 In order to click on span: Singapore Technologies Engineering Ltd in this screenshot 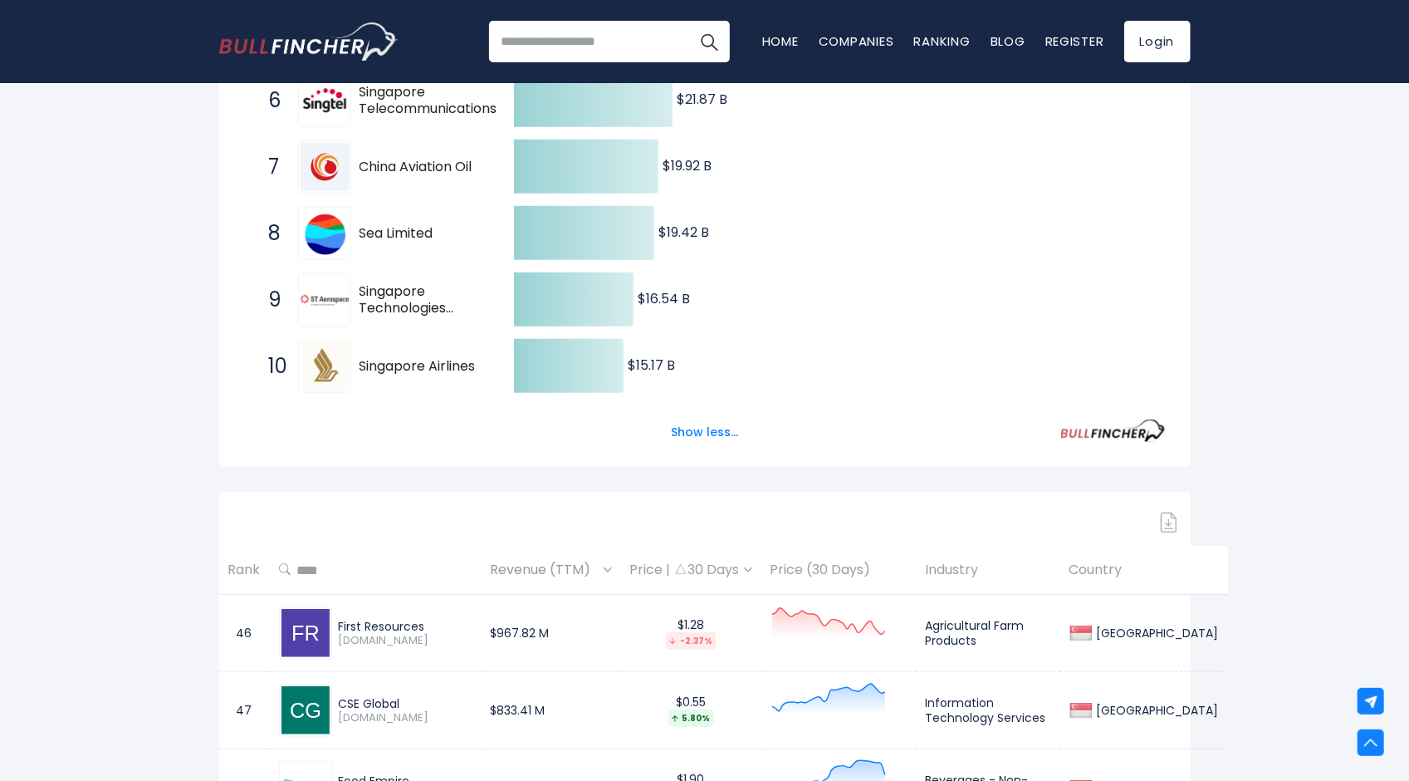, I will do `click(422, 301)`.